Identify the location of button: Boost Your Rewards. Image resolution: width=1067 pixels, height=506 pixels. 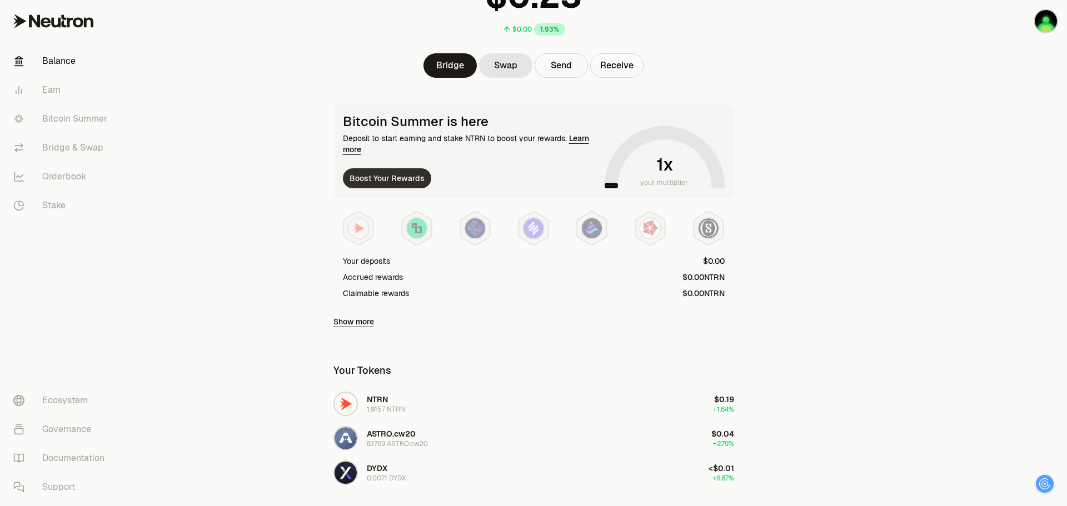
(387, 178).